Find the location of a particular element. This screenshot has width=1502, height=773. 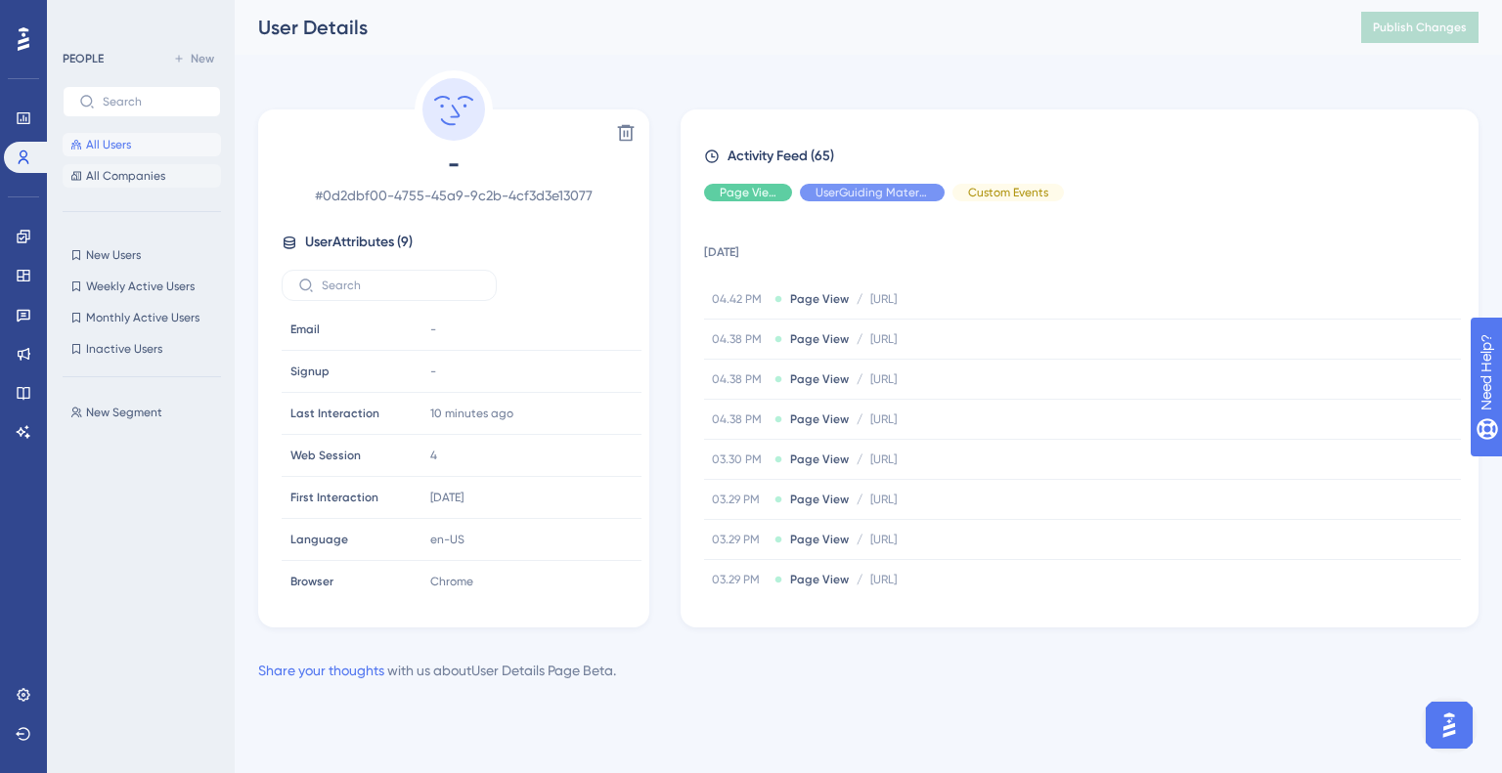

span: New Users is located at coordinates (113, 255).